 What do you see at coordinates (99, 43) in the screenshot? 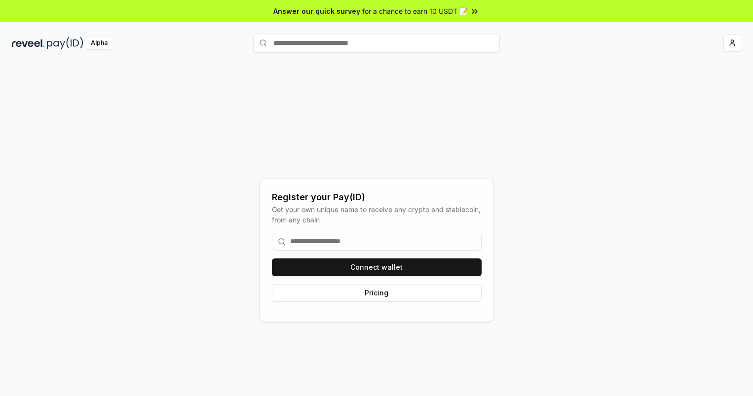
I see `div: Alpha` at bounding box center [99, 43].